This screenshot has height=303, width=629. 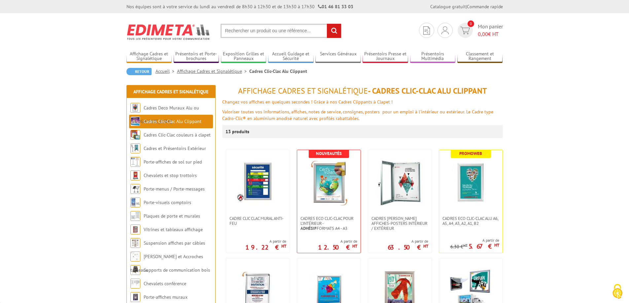 What do you see at coordinates (135, 297) in the screenshot?
I see `img: Porte-affiches muraux` at bounding box center [135, 297].